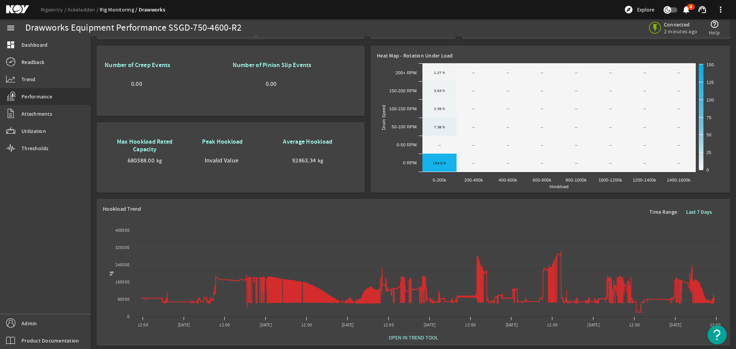  I want to click on text: 160000, so click(123, 282).